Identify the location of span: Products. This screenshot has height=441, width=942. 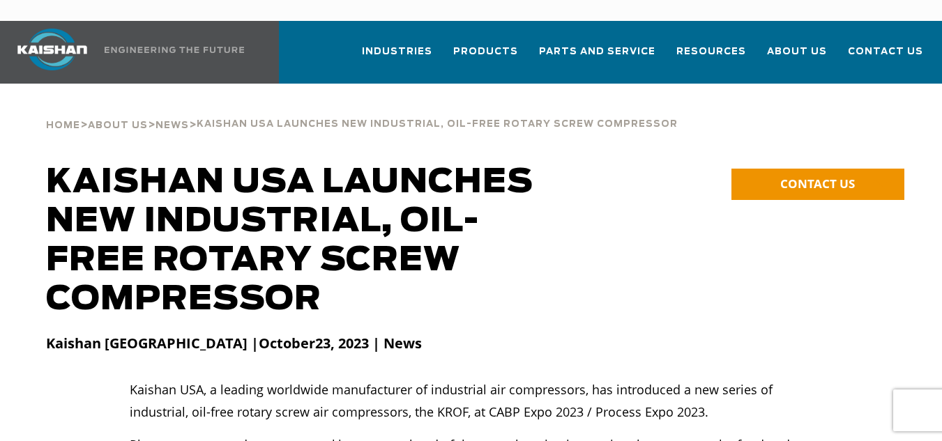
(485, 52).